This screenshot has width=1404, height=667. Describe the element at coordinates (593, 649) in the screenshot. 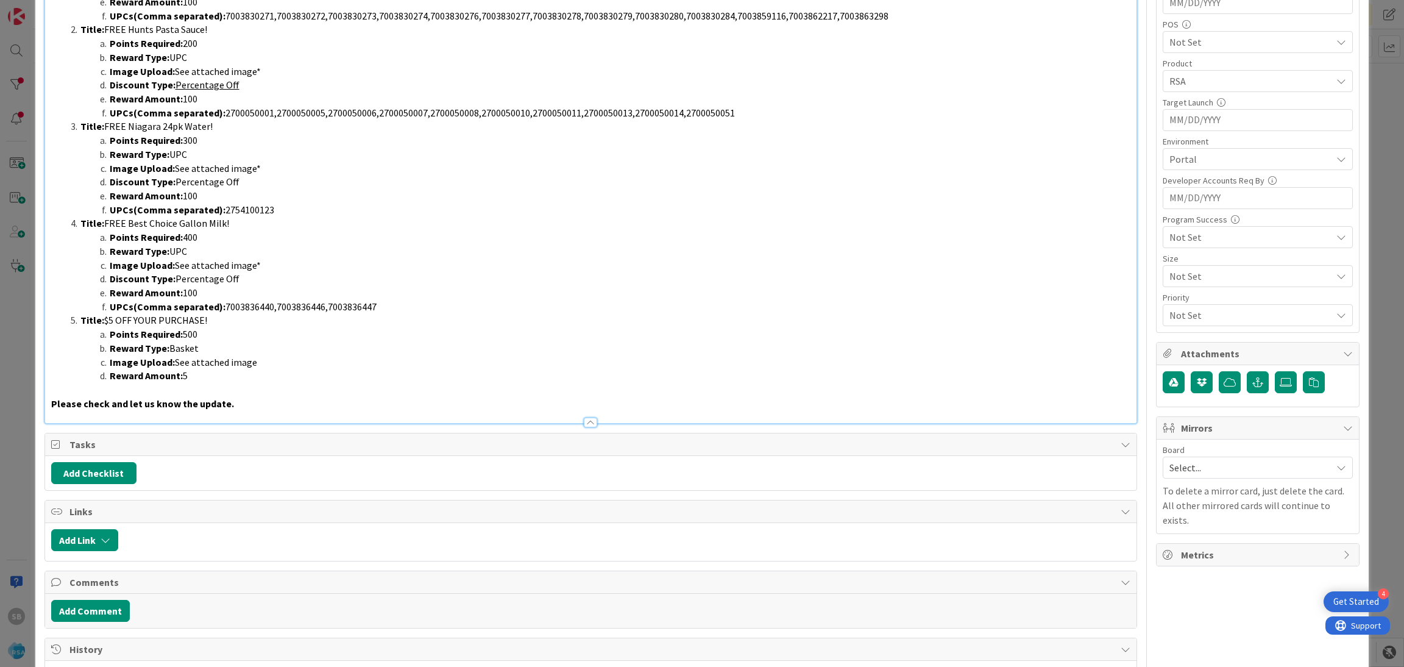

I see `span: History` at that location.